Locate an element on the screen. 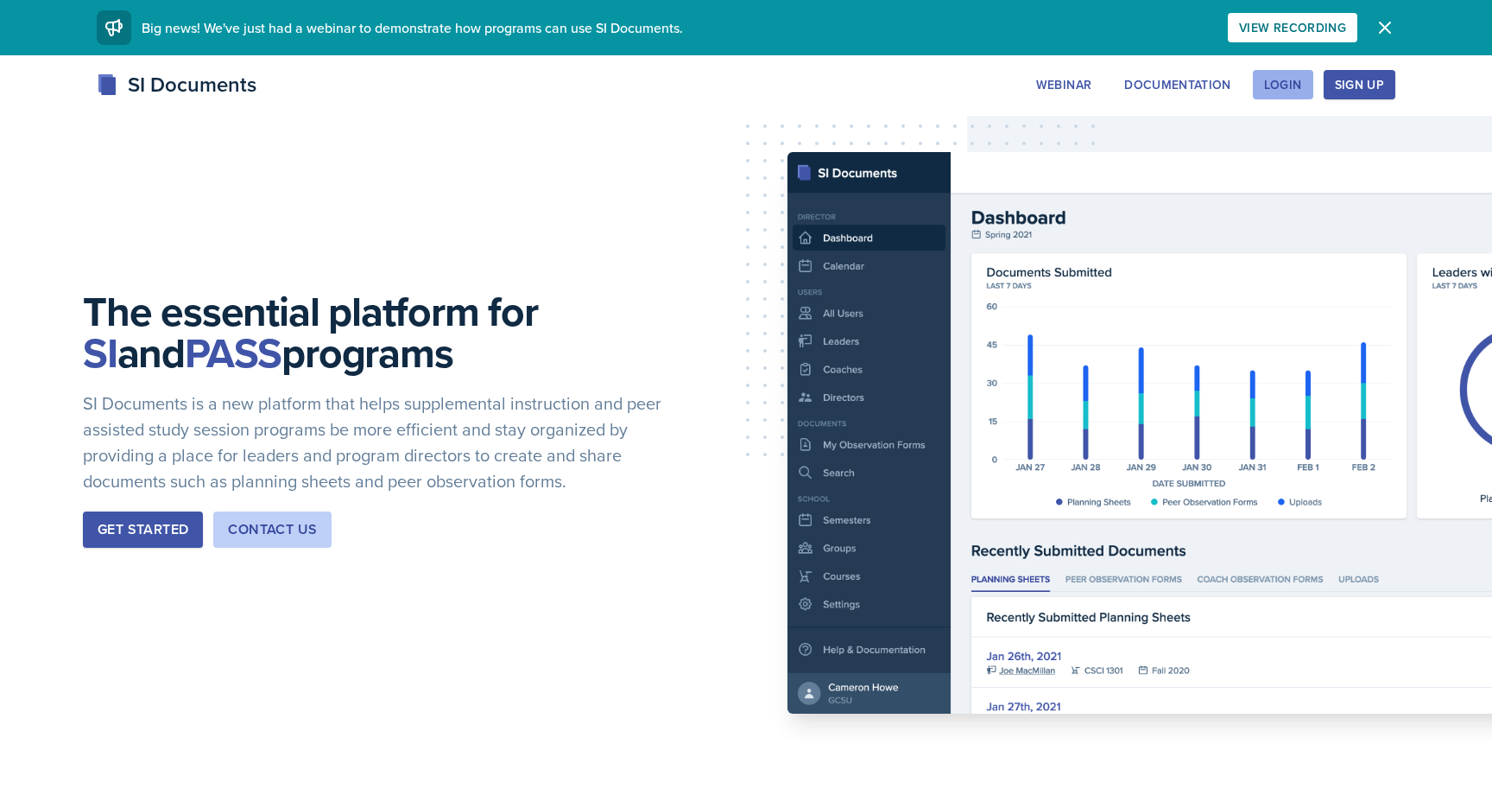 The image size is (1492, 801). span: Big news! We've just had a webinar to demonstrate how programs can use SI Documents. is located at coordinates (412, 28).